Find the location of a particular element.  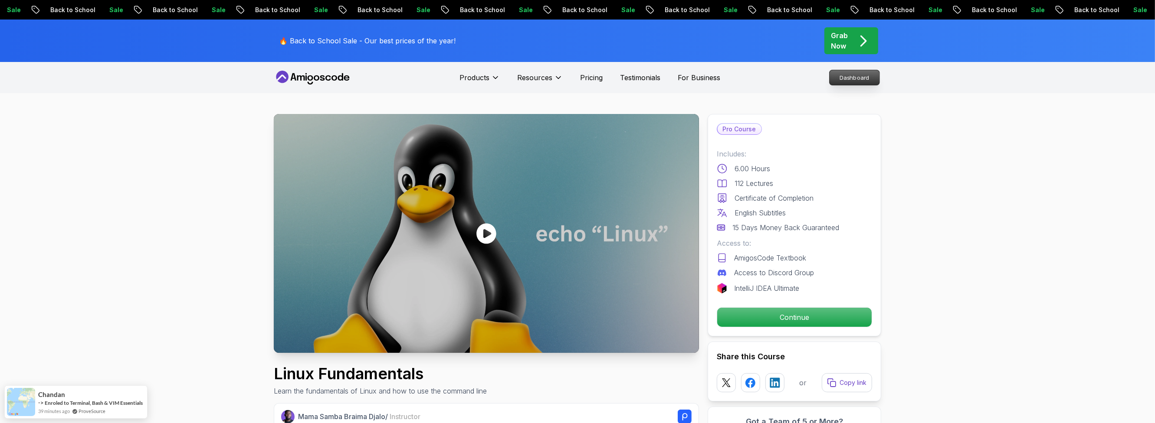

h1: Linux Fundamentals is located at coordinates (380, 374).